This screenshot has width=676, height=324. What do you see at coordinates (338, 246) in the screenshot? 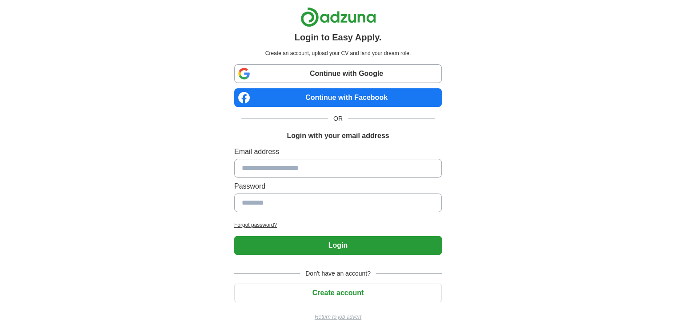
I see `button: Login` at bounding box center [338, 246].